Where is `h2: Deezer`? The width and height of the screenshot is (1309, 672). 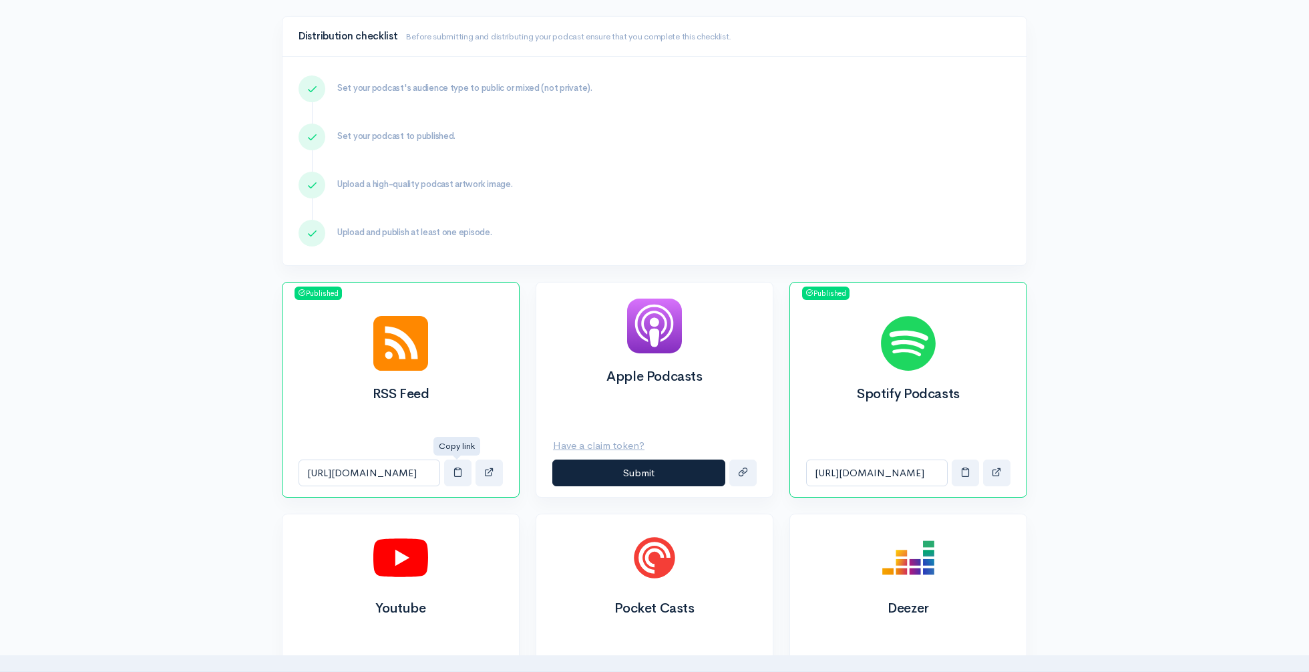
h2: Deezer is located at coordinates (908, 608).